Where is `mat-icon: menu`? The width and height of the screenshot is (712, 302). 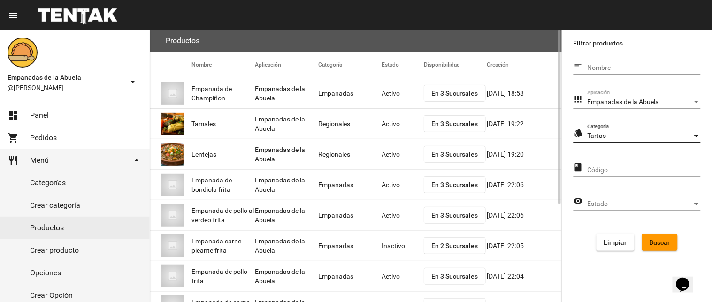 mat-icon: menu is located at coordinates (13, 15).